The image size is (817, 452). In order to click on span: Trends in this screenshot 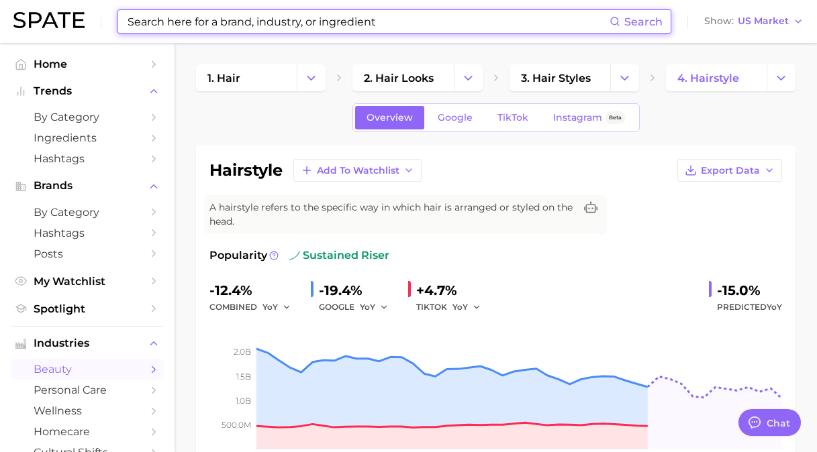, I will do `click(87, 91)`.